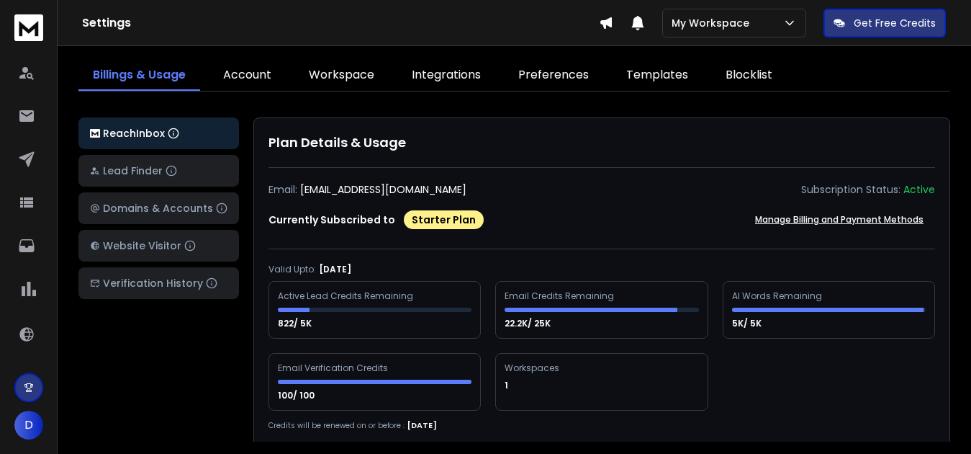  I want to click on div: Active, so click(919, 189).